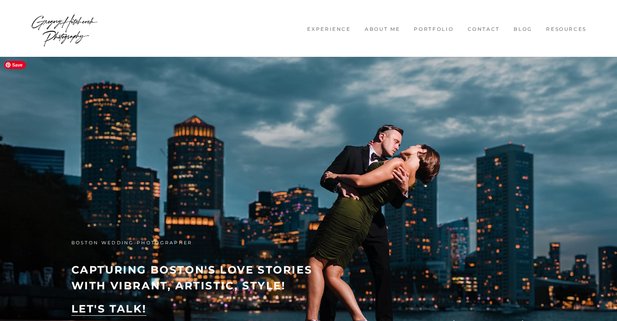  Describe the element at coordinates (65, 28) in the screenshot. I see `img: Wedding Photographer Boston - Gregory Hitchcock Photography` at that location.